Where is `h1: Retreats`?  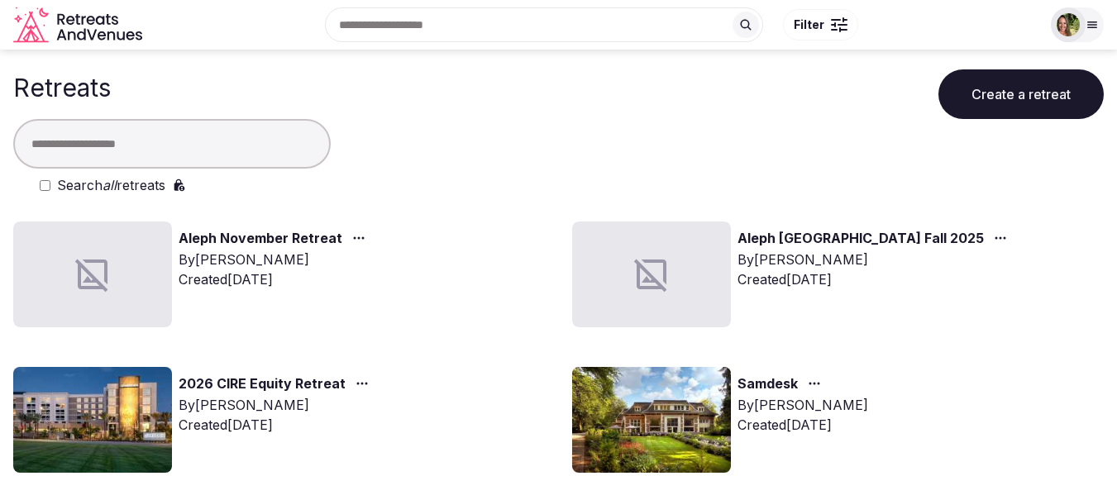 h1: Retreats is located at coordinates (62, 88).